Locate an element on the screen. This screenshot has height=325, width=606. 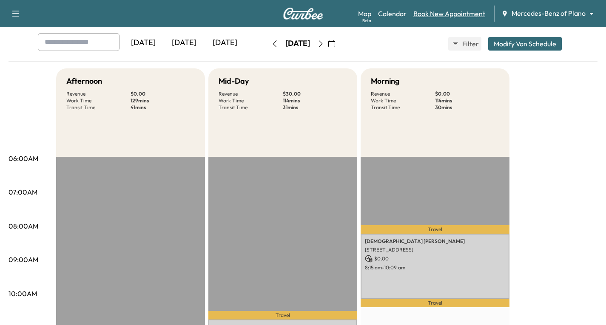
a: Calendar is located at coordinates (392, 14).